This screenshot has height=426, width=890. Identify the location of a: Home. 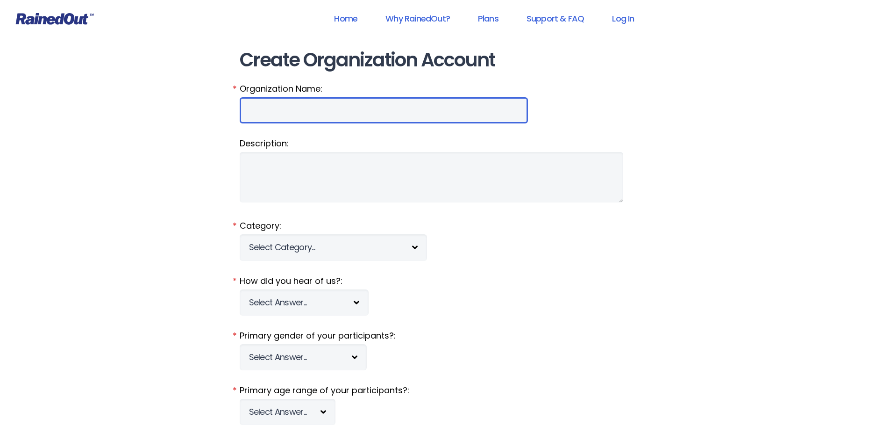
(346, 18).